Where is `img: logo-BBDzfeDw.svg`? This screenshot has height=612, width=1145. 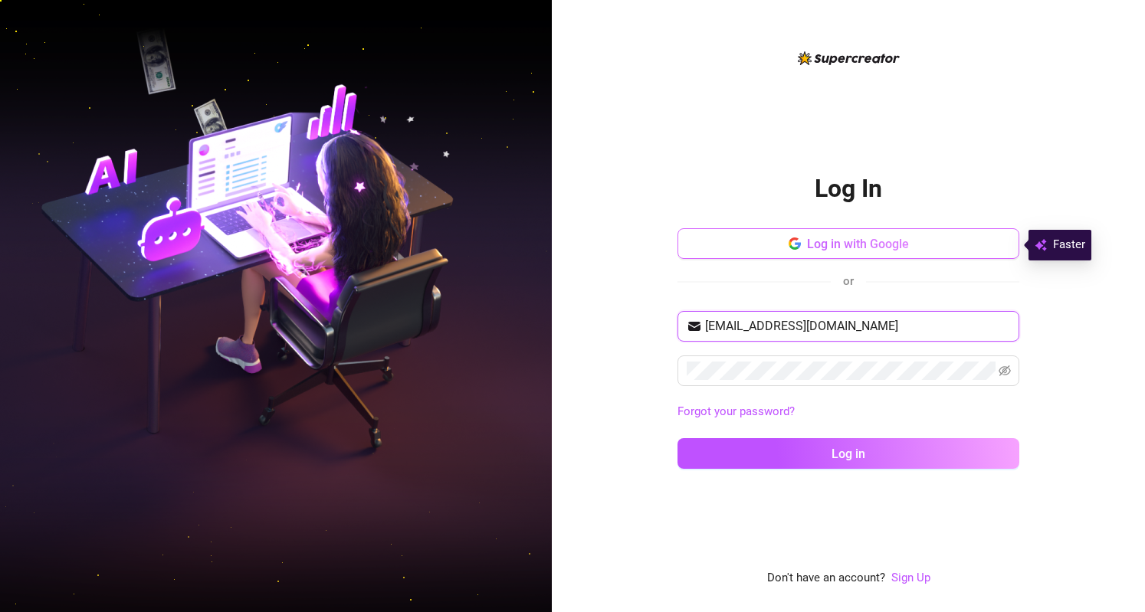 img: logo-BBDzfeDw.svg is located at coordinates (848, 58).